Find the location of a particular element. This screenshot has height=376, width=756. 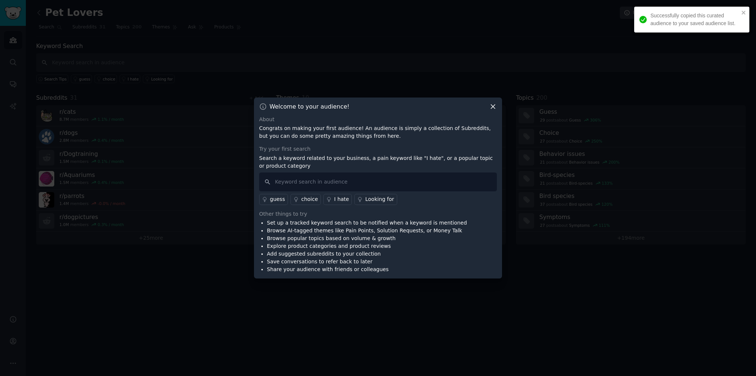

a: guess is located at coordinates (274, 199).